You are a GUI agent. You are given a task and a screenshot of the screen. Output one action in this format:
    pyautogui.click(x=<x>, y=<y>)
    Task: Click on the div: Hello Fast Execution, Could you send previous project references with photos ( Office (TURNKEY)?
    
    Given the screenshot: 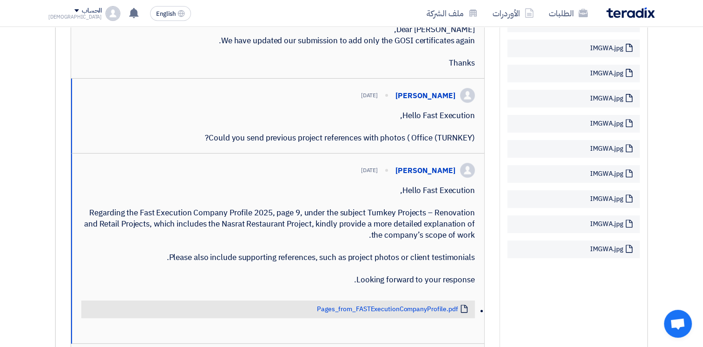 What is the action you would take?
    pyautogui.click(x=278, y=127)
    